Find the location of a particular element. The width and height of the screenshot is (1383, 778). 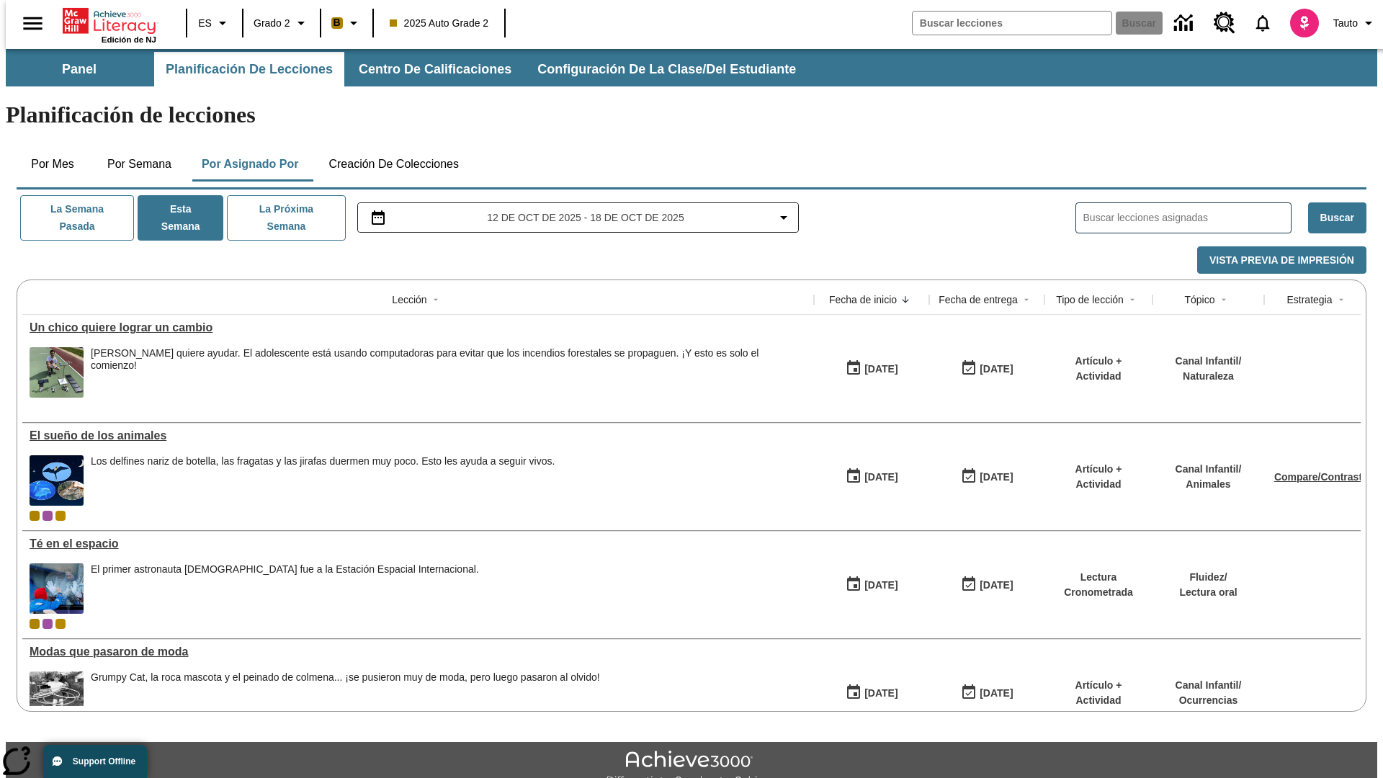

button: 10/15/25: Primer día en que estuvo disponible la lección is located at coordinates (871, 369).